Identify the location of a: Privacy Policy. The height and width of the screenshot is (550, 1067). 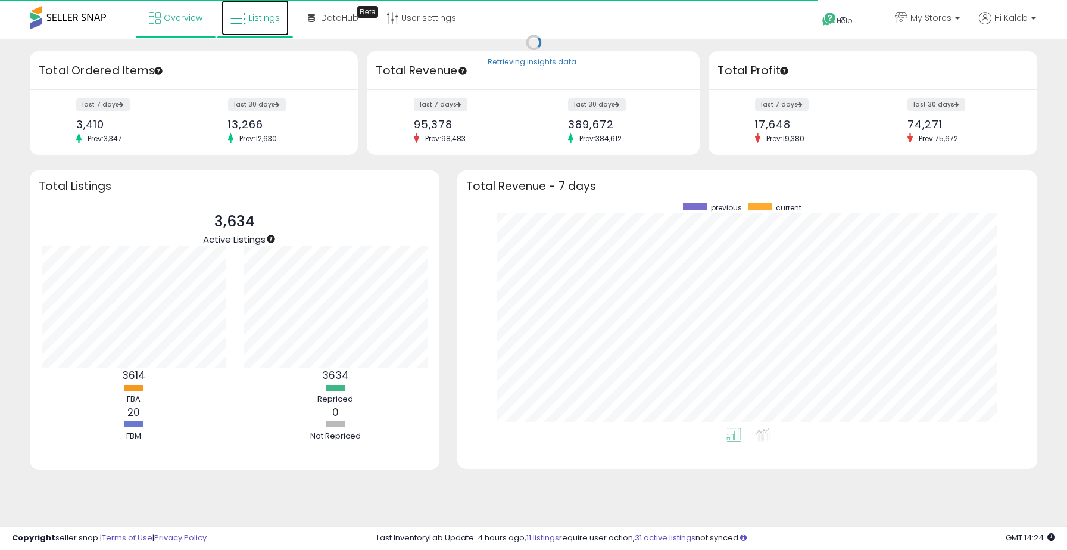
(180, 537).